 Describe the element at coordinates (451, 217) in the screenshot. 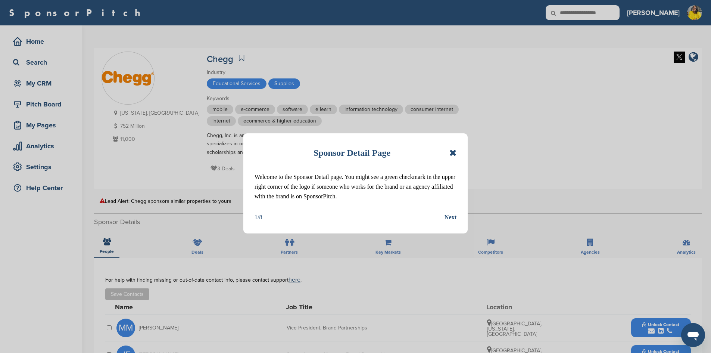

I see `div: Next` at that location.